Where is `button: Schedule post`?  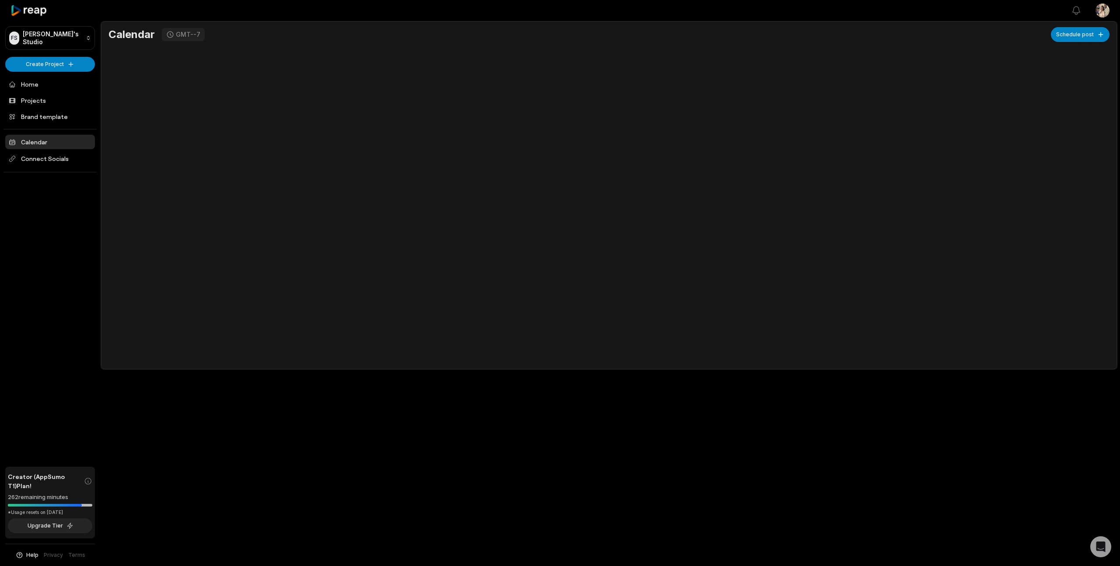
button: Schedule post is located at coordinates (1080, 35).